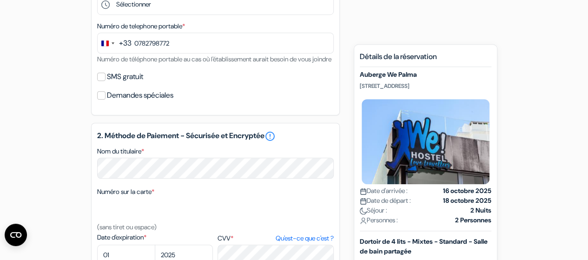  What do you see at coordinates (16, 235) in the screenshot?
I see `button: Ouvrir le widget CMP` at bounding box center [16, 235].